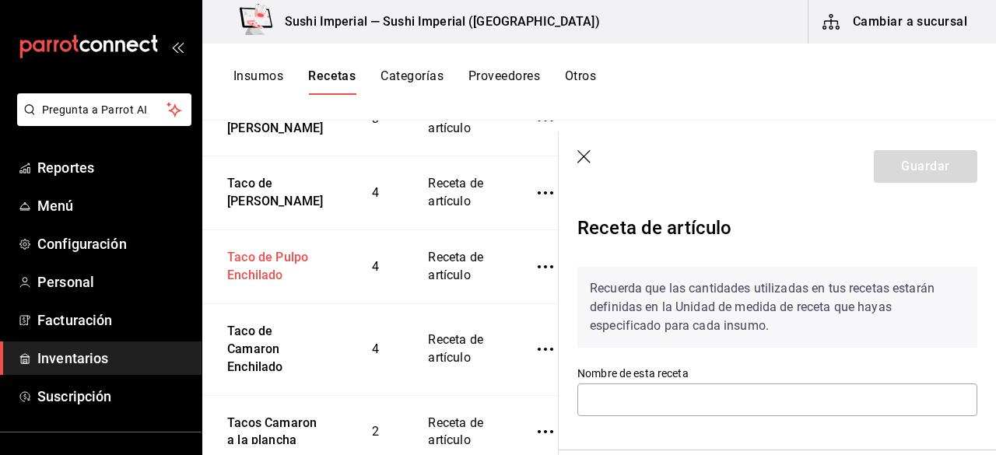 The image size is (996, 455). What do you see at coordinates (272, 346) in the screenshot?
I see `div: Taco de Camaron Enchilado` at bounding box center [272, 346].